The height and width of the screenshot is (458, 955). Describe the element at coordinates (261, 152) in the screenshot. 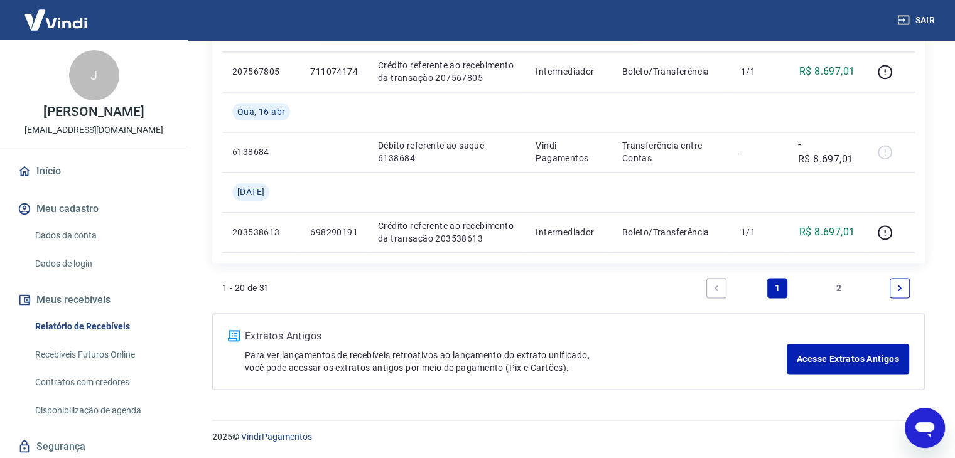

I see `p: 6138684` at that location.